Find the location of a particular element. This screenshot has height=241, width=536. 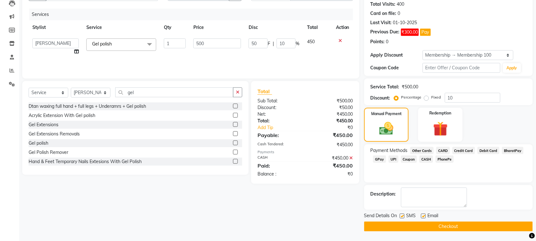

span: 450 is located at coordinates (311, 42).